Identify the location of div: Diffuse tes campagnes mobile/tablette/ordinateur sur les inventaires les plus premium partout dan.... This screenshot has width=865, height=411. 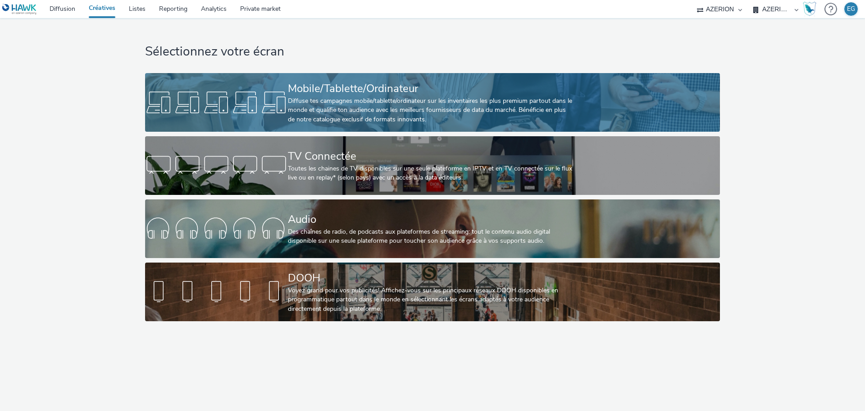
(431, 110).